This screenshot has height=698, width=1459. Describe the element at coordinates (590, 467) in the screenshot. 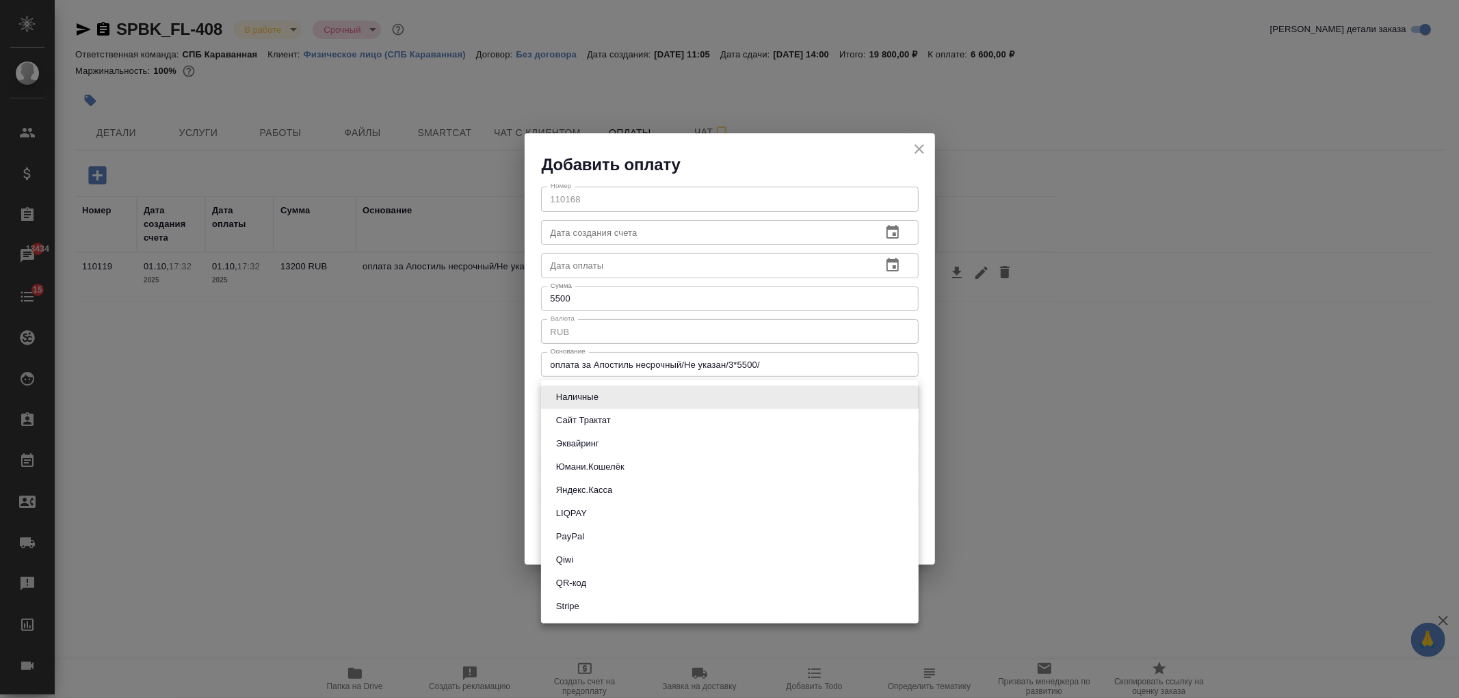

I see `button: Юмани.Кошелёк` at that location.